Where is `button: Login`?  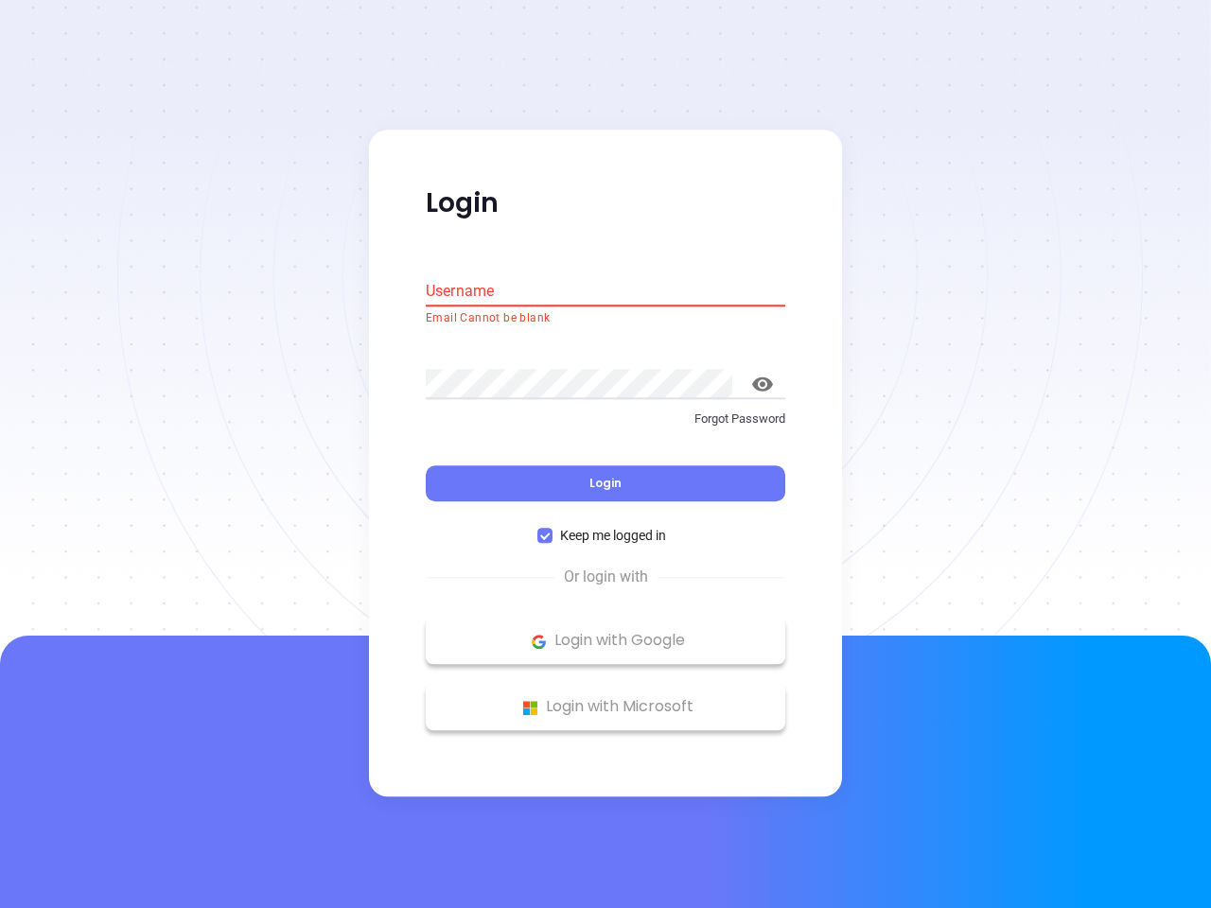 button: Login is located at coordinates (606, 484).